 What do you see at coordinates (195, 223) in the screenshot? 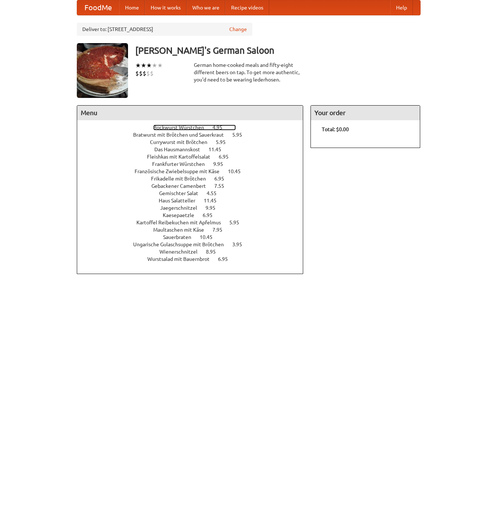
I see `a: Kartoffel Reibekuchen mit Apfelmus 5.95` at bounding box center [195, 223].